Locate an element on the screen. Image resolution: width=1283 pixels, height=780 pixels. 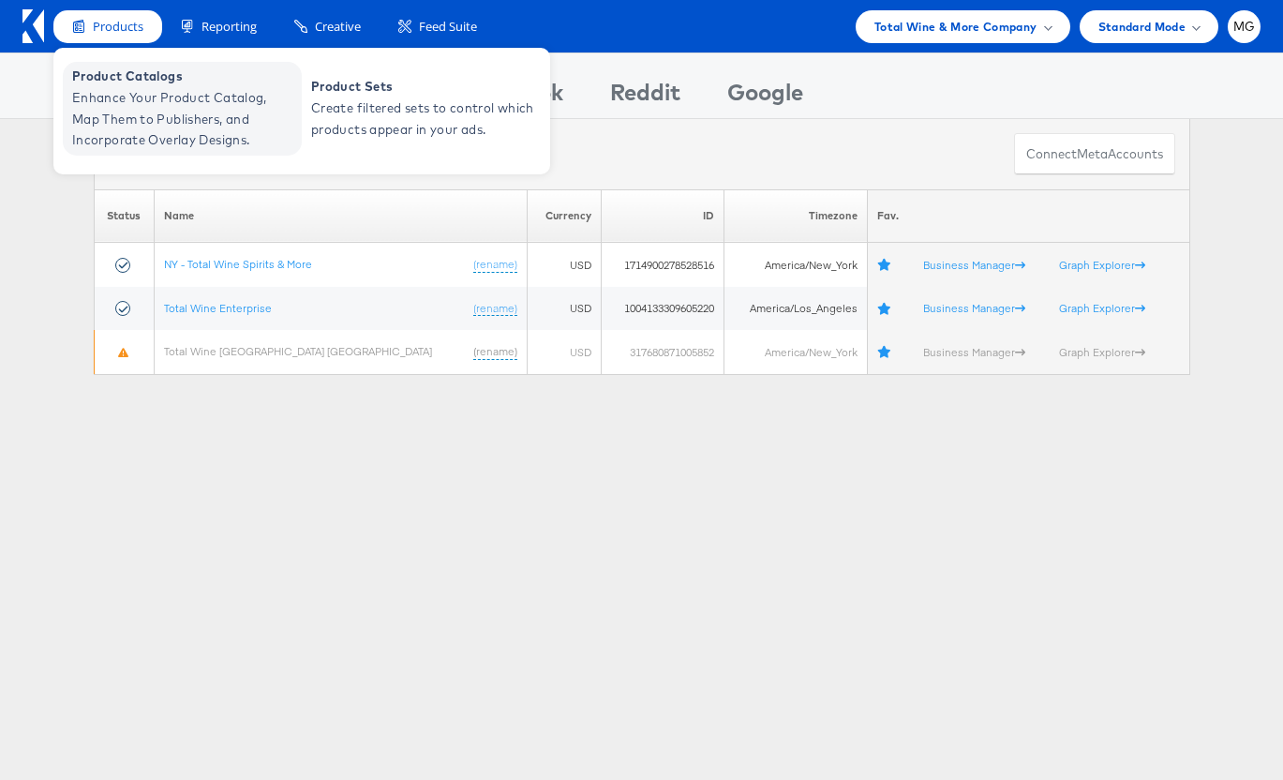
span: Enhance Your Product Catalog, Map Them to Publishers, and Incorporate Overlay Designs. is located at coordinates (185, 119).